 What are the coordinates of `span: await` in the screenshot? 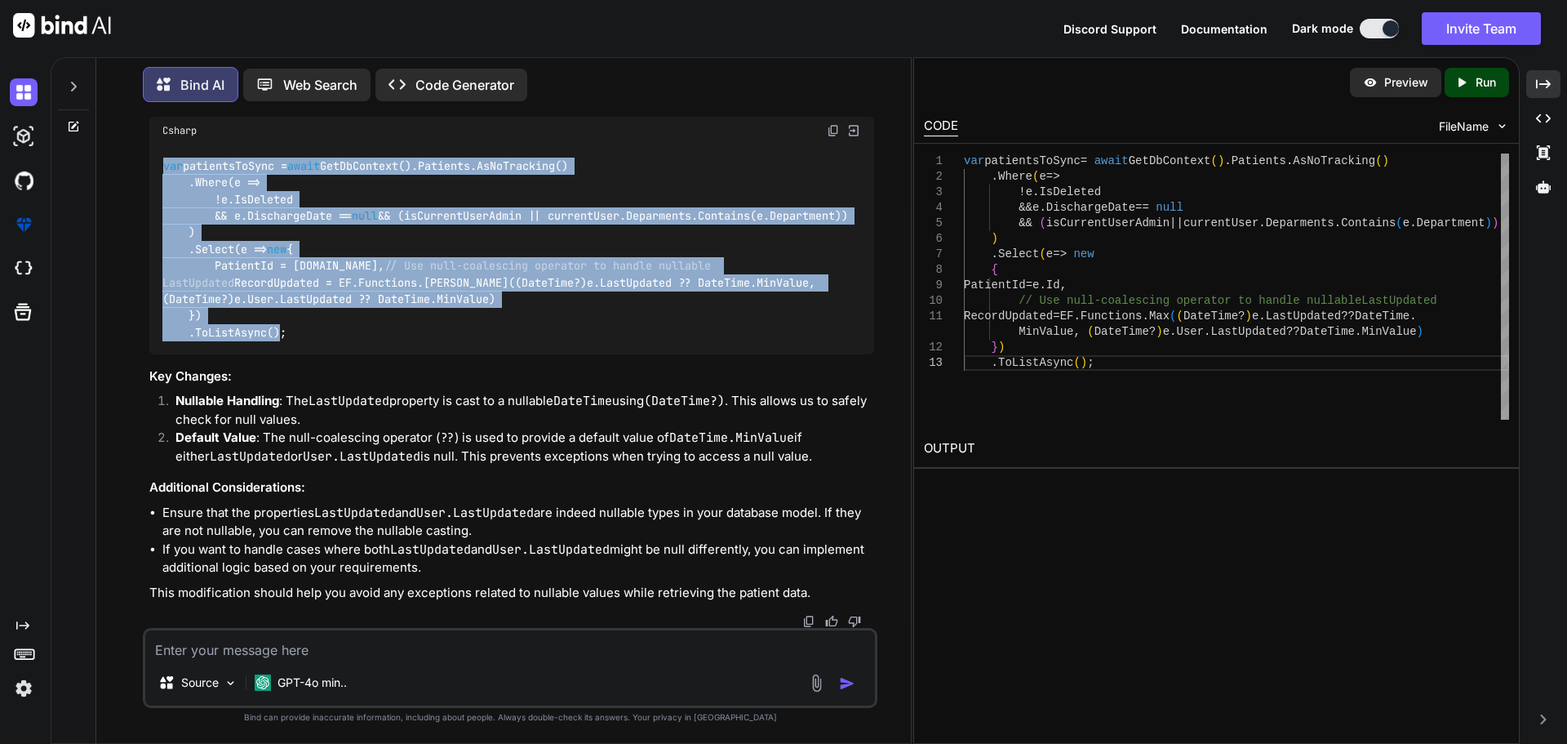 It's located at (1111, 161).